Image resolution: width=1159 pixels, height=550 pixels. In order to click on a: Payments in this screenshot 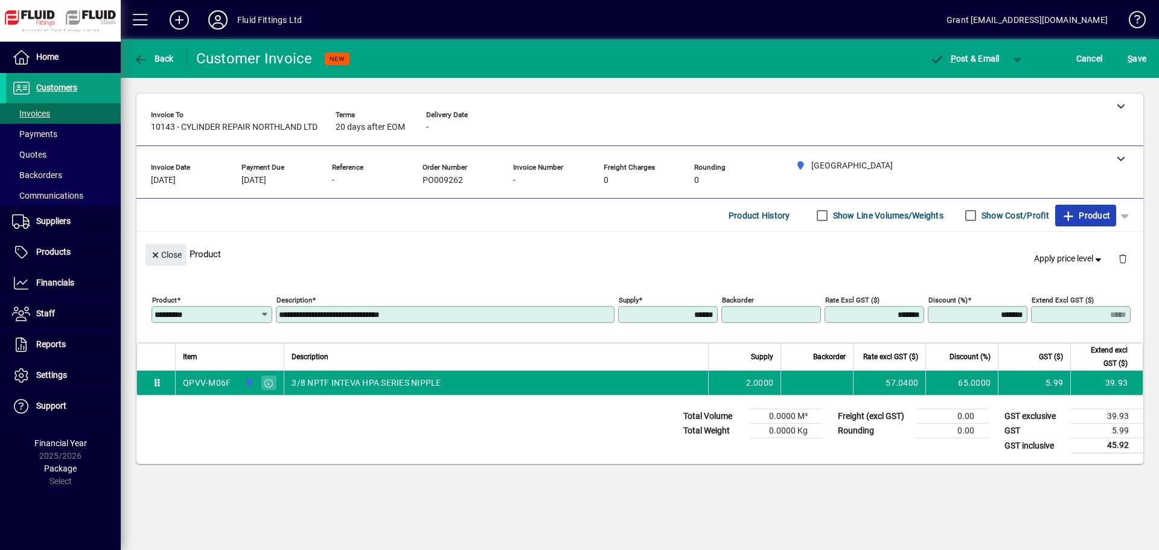, I will do `click(63, 134)`.